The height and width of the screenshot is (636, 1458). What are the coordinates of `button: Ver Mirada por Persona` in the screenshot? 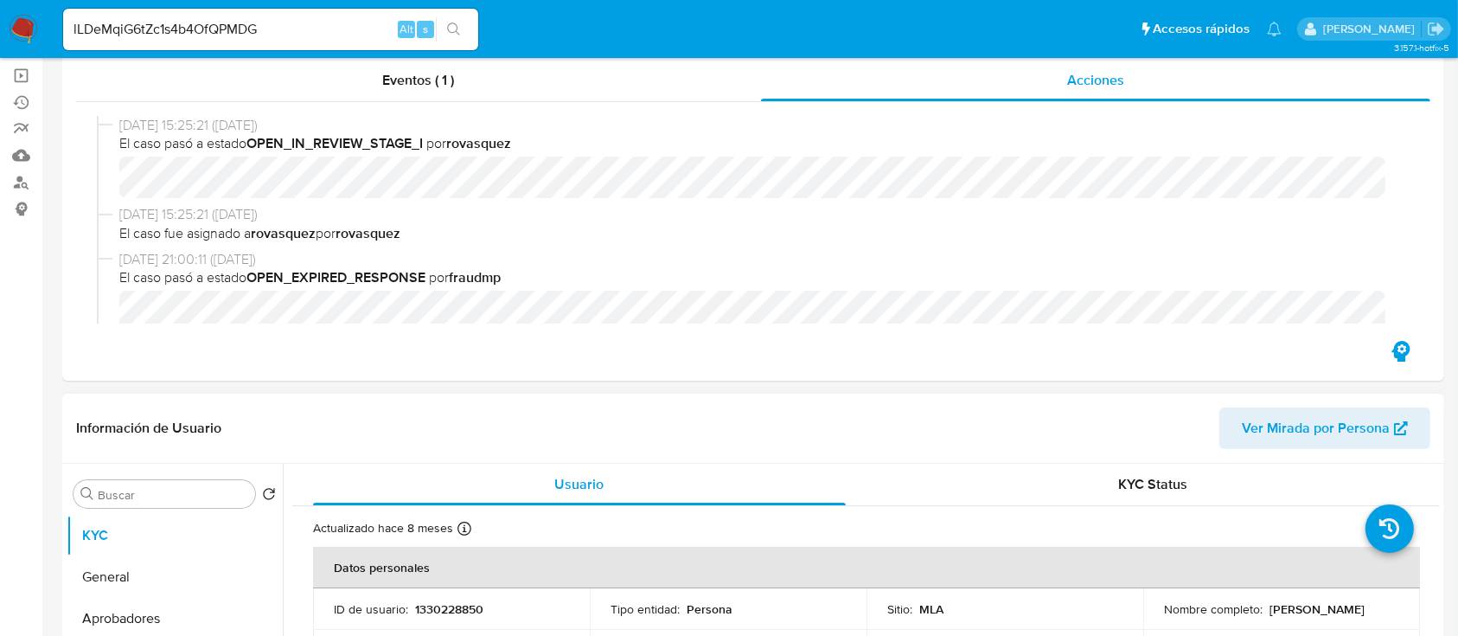 It's located at (1325, 428).